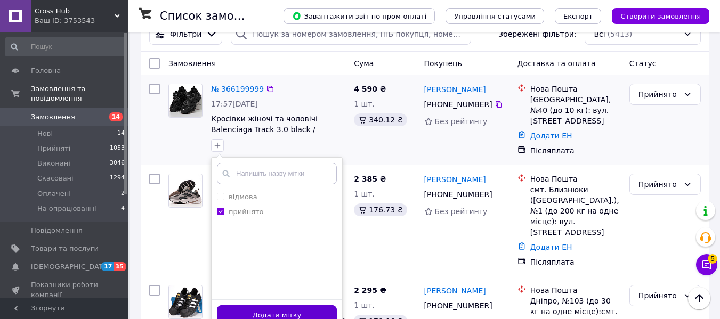 The height and width of the screenshot is (319, 720). I want to click on span: Фільтри, so click(186, 34).